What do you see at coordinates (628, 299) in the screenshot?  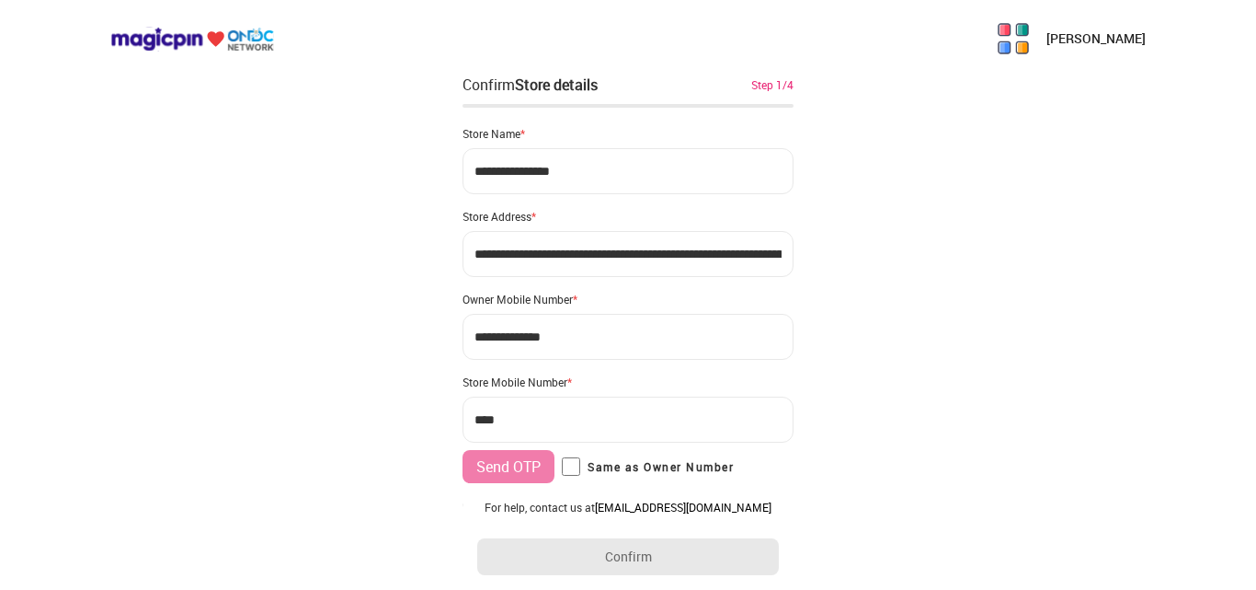 I see `div: Owner Mobile Number` at bounding box center [628, 299].